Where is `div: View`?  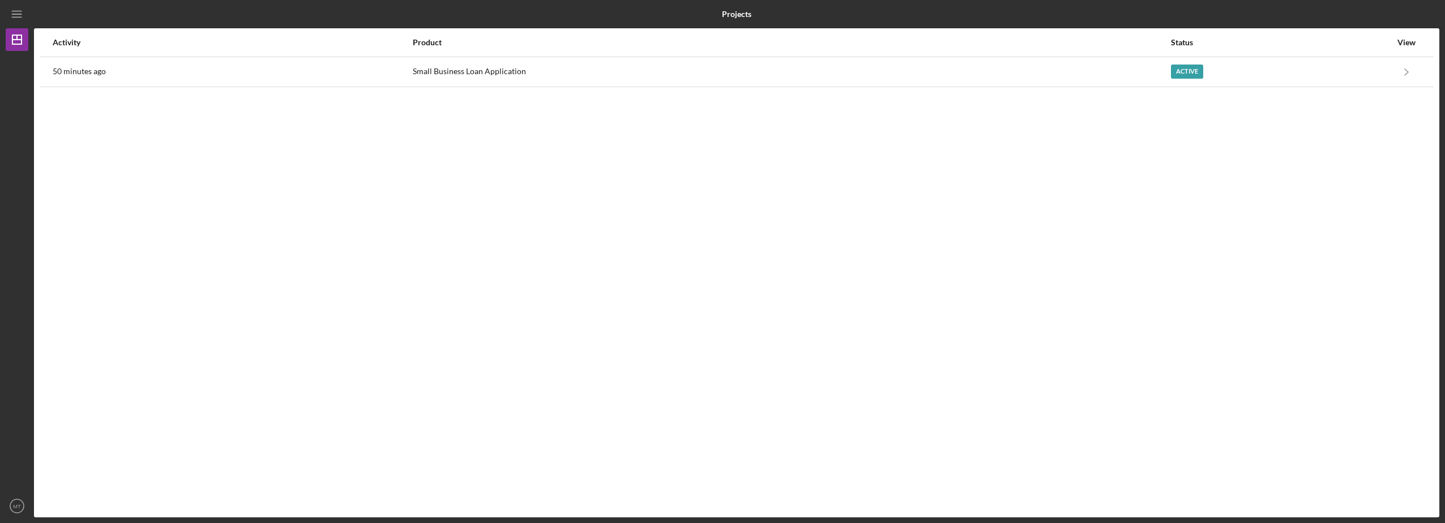 div: View is located at coordinates (1406, 42).